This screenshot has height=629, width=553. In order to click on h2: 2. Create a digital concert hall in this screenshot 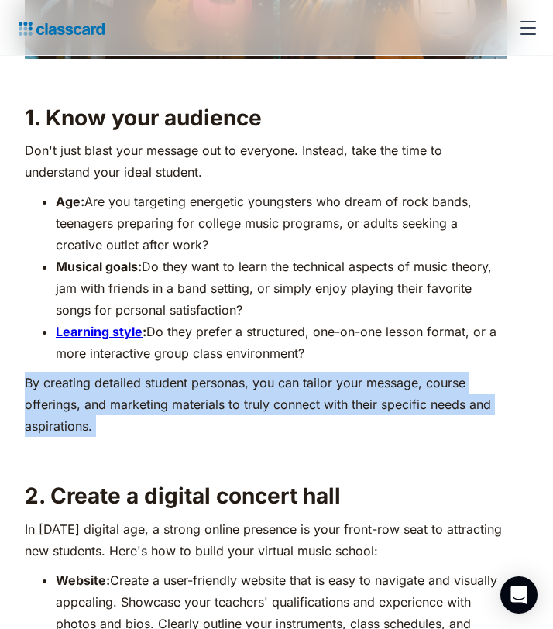, I will do `click(266, 496)`.